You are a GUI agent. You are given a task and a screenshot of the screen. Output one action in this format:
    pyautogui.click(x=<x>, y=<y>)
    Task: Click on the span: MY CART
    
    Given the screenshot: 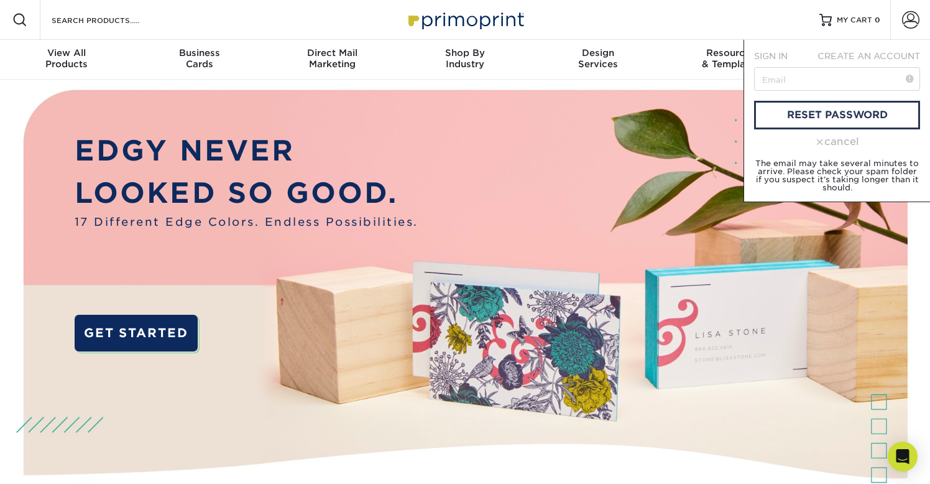 What is the action you would take?
    pyautogui.click(x=854, y=20)
    